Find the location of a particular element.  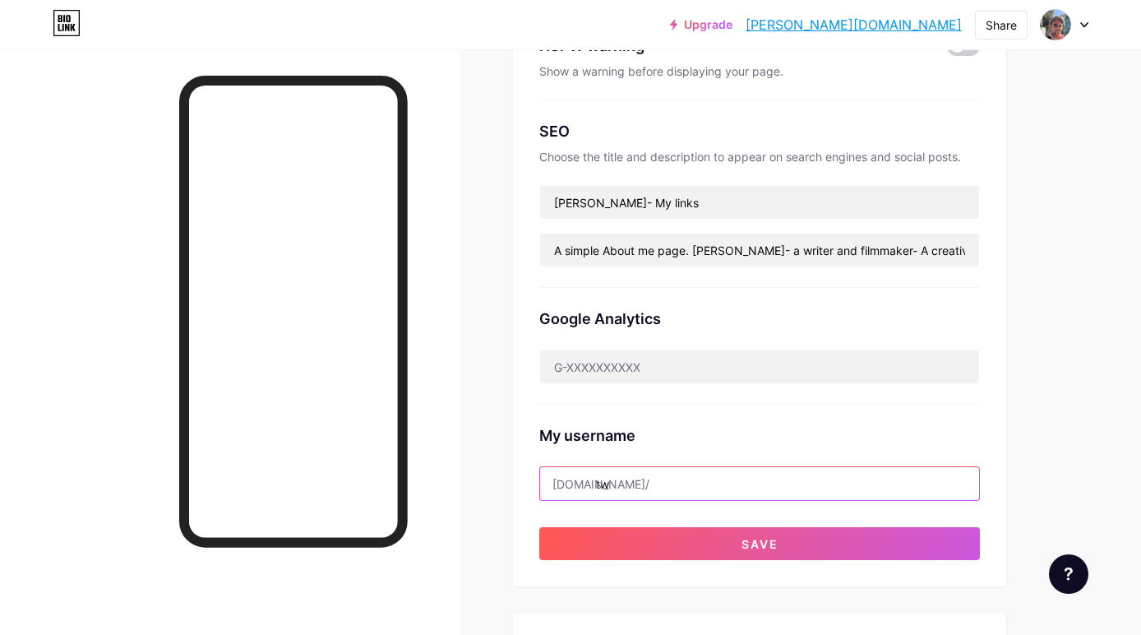

input: Title is located at coordinates (760, 202).